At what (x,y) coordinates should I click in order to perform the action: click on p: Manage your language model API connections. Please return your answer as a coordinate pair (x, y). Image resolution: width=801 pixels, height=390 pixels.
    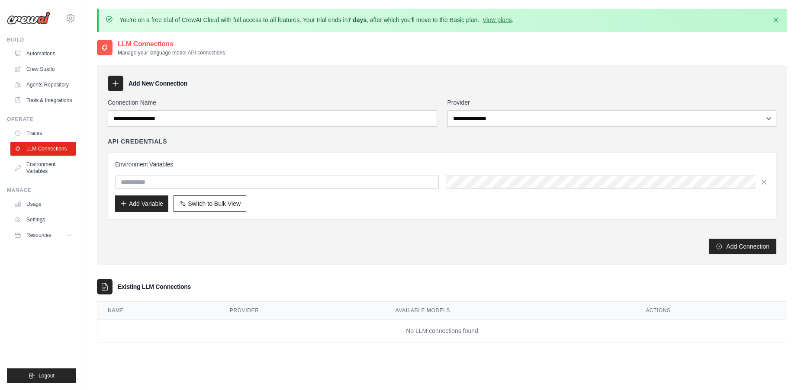
    Looking at the image, I should click on (171, 53).